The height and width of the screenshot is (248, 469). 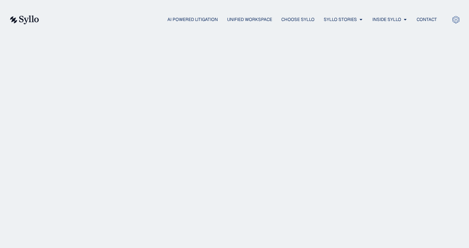 I want to click on span: Contact, so click(x=426, y=20).